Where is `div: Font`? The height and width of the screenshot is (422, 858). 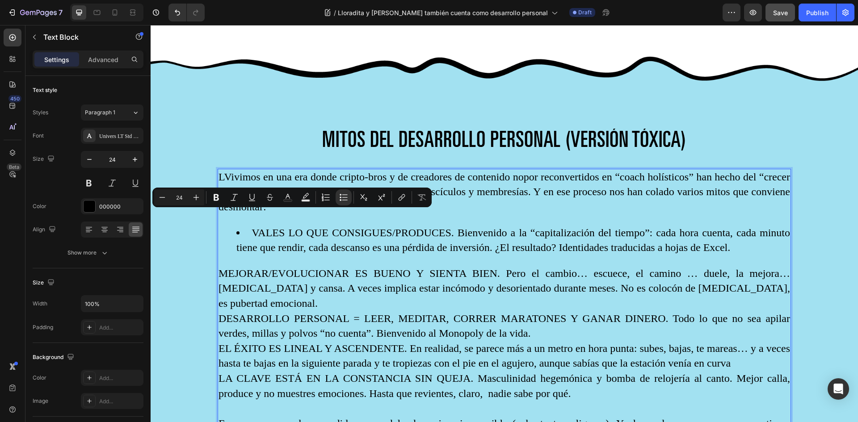 div: Font is located at coordinates (38, 136).